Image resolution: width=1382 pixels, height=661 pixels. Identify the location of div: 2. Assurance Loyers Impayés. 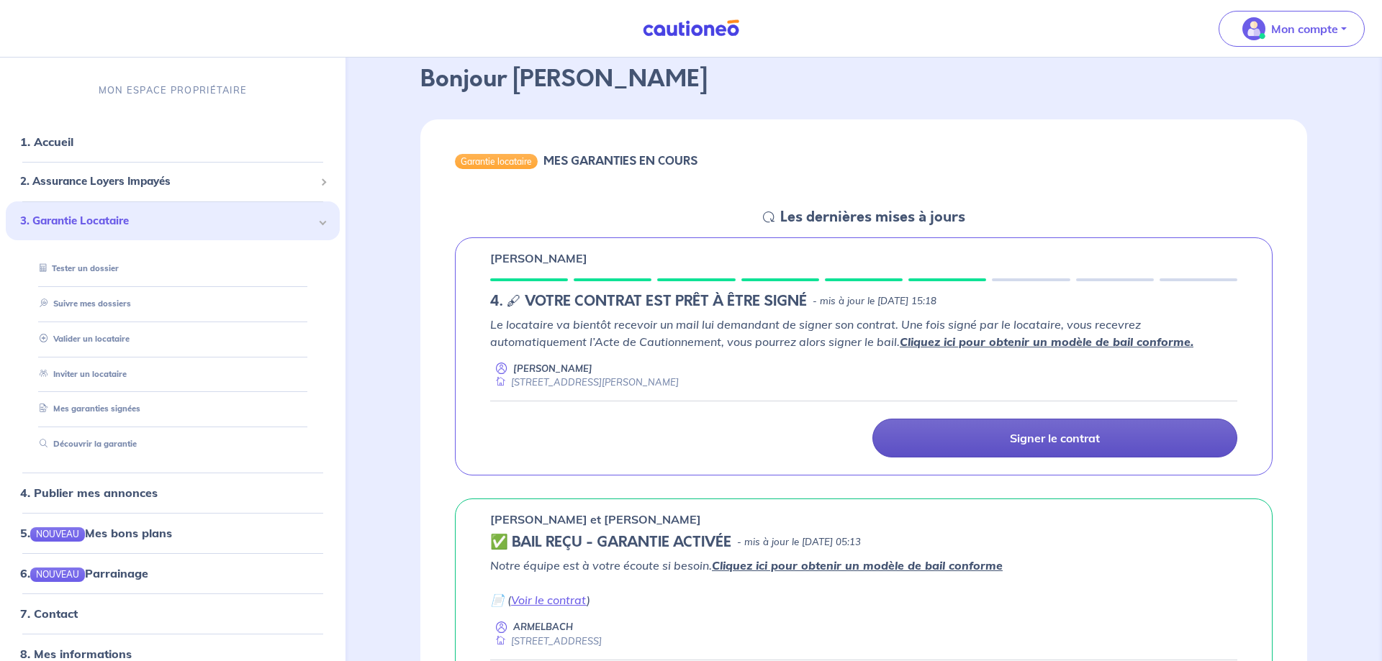
(173, 181).